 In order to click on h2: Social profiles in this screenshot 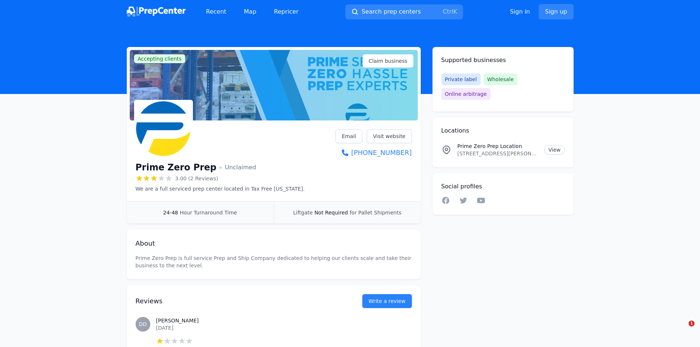, I will do `click(503, 187)`.